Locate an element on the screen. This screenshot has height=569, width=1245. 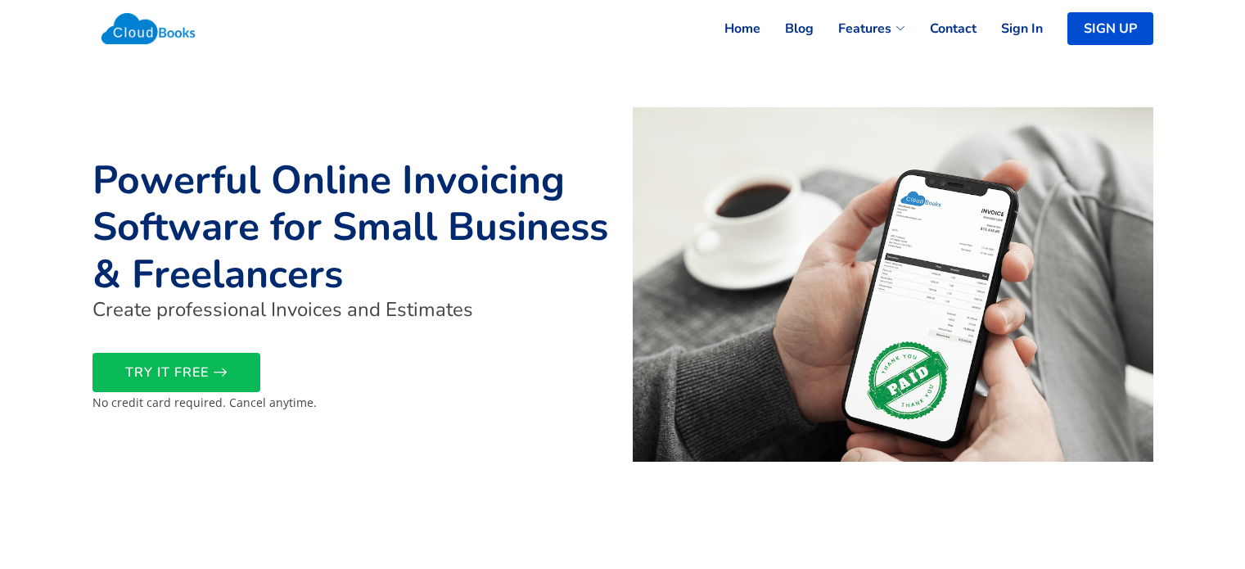
a: Contact is located at coordinates (941, 29).